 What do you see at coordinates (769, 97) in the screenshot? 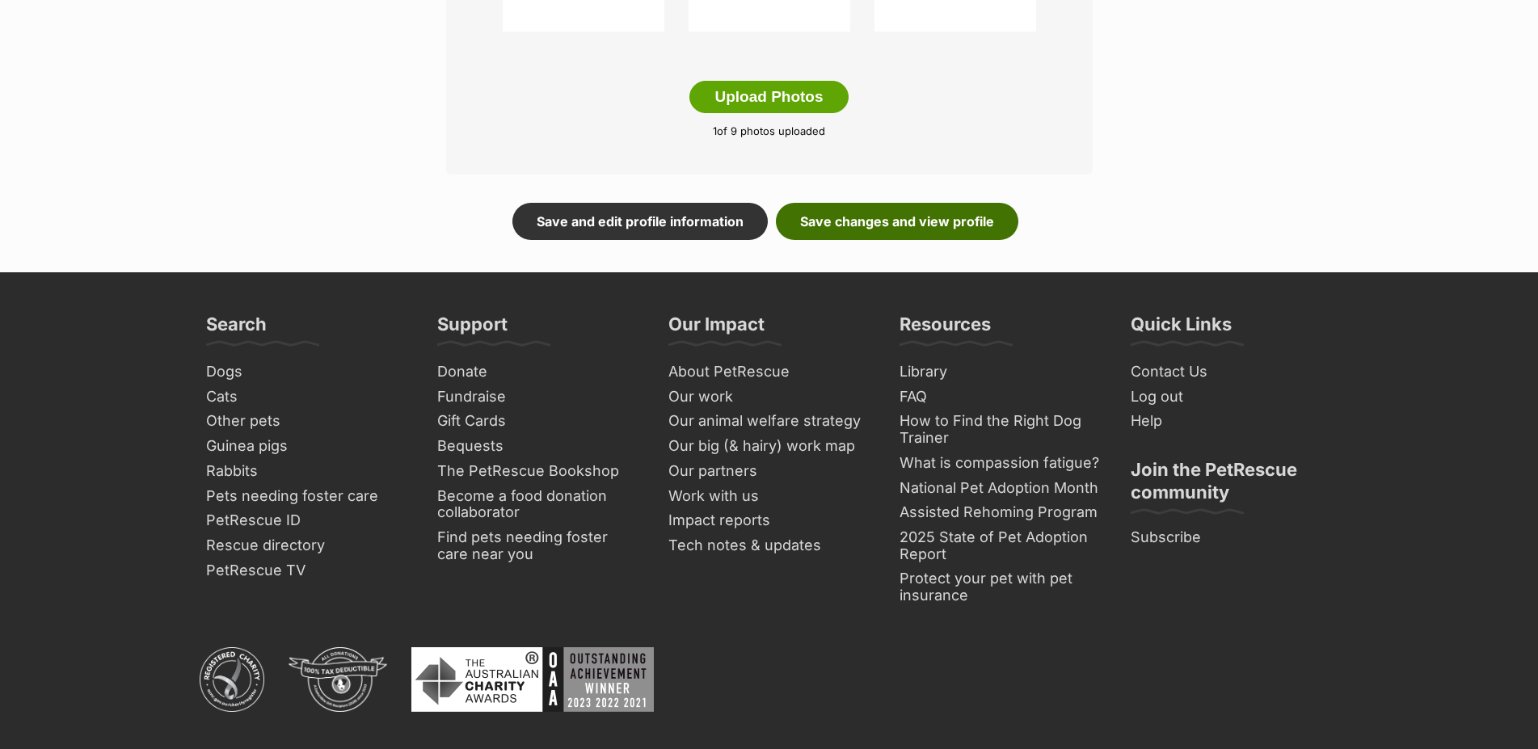
I see `button: Upload Photos` at bounding box center [769, 97].